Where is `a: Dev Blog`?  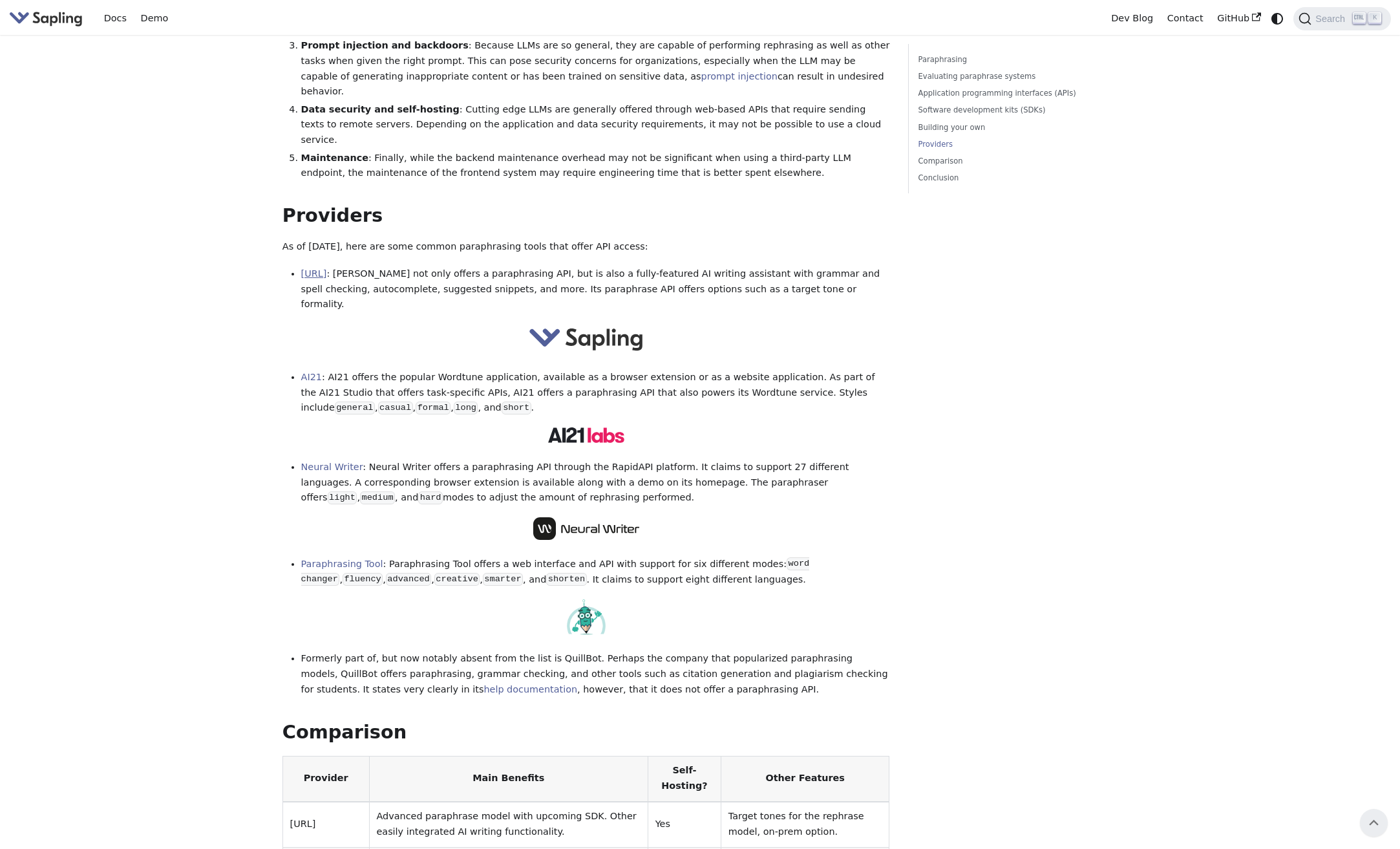
a: Dev Blog is located at coordinates (1132, 18).